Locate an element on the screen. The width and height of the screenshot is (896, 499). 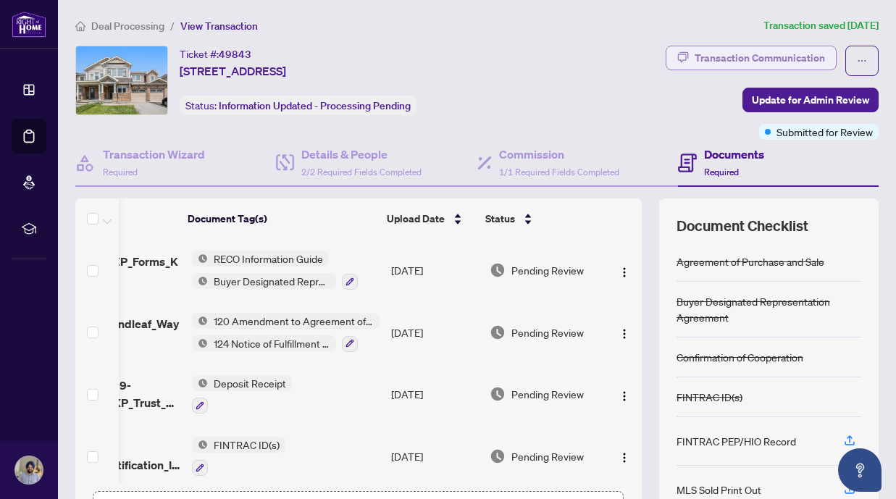
div: FINTRAC PEP/HIO Record is located at coordinates (736, 441).